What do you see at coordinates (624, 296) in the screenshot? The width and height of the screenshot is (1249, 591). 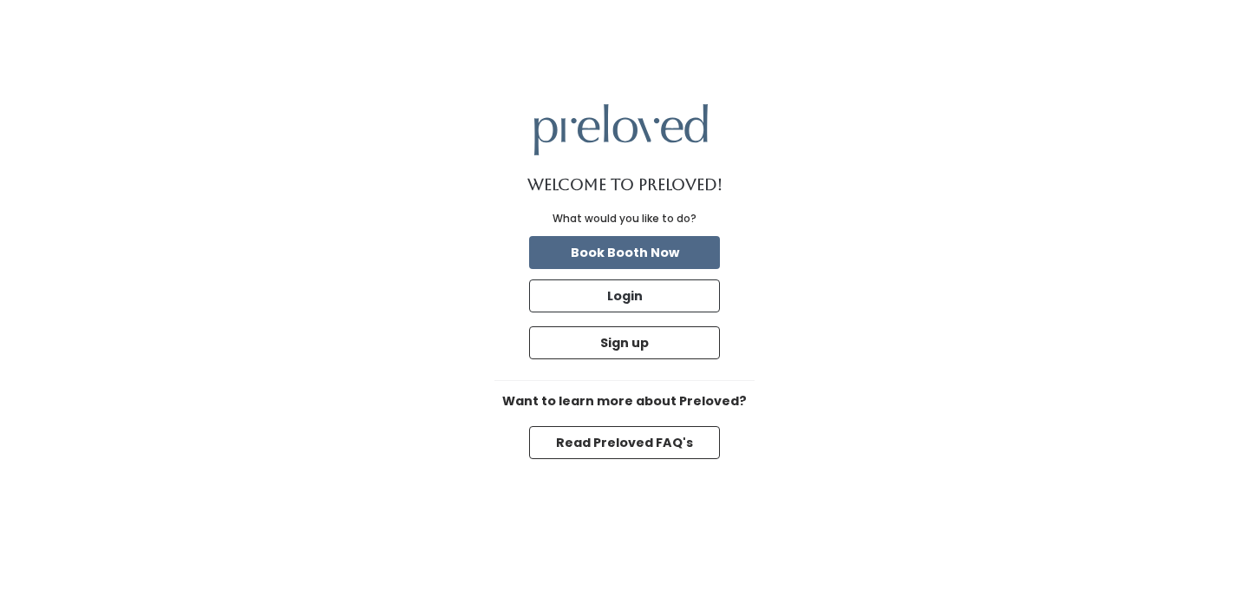 I see `button: Login` at bounding box center [624, 296].